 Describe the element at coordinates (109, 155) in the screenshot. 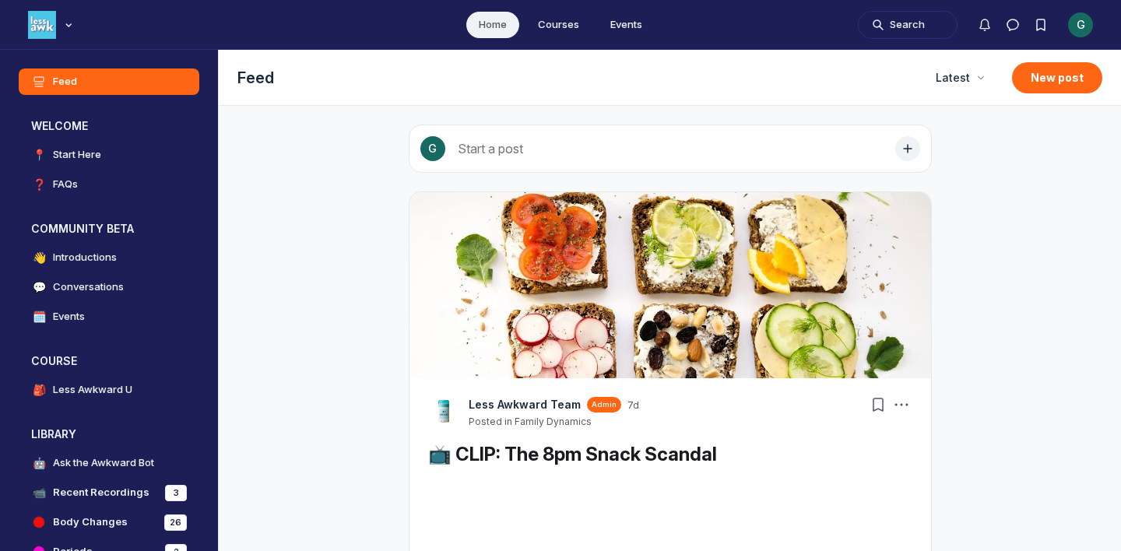

I see `a: 📍Start Here` at that location.